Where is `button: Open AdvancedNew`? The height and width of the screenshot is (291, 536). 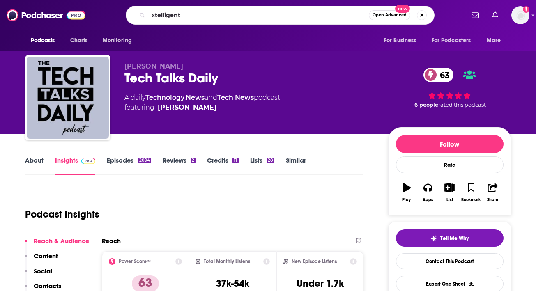 button: Open AdvancedNew is located at coordinates (389, 15).